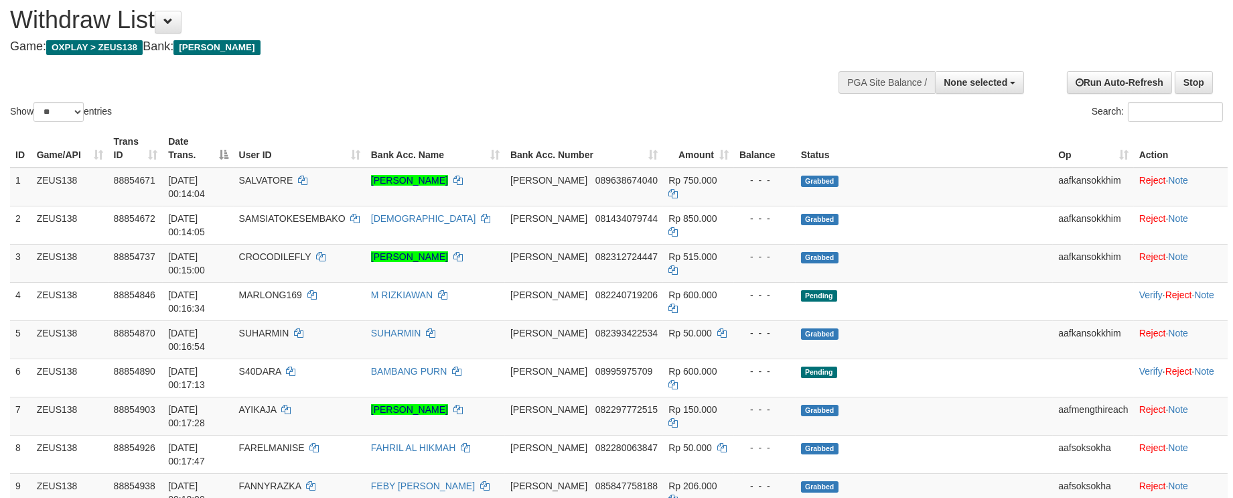 This screenshot has height=498, width=1233. I want to click on span: AYIKAJA, so click(258, 409).